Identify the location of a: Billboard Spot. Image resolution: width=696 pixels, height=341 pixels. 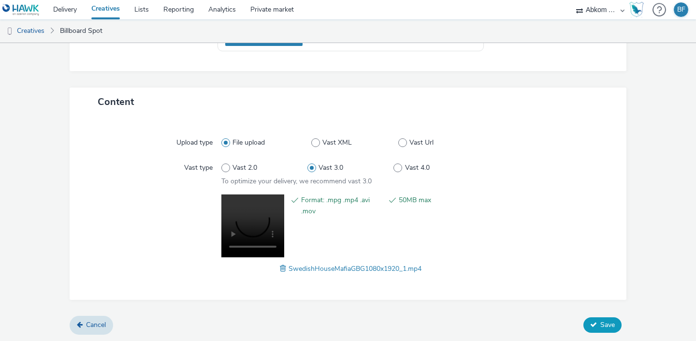
(81, 31).